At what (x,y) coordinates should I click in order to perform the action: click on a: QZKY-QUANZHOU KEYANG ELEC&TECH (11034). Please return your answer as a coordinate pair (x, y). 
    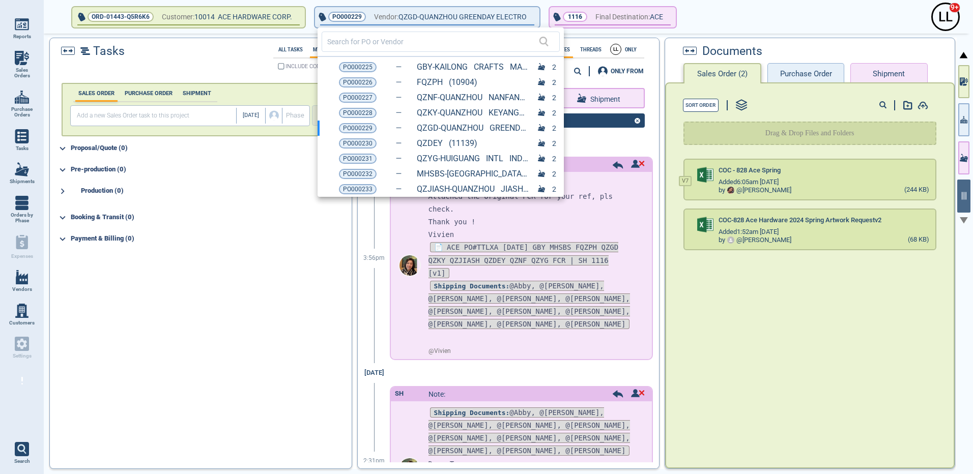
    Looking at the image, I should click on (473, 113).